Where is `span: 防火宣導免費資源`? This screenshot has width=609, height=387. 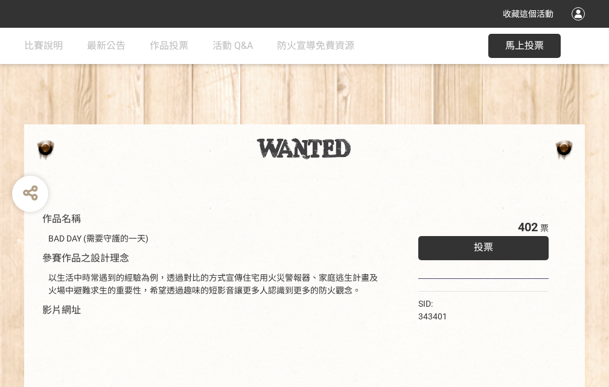
span: 防火宣導免費資源 is located at coordinates (316, 45).